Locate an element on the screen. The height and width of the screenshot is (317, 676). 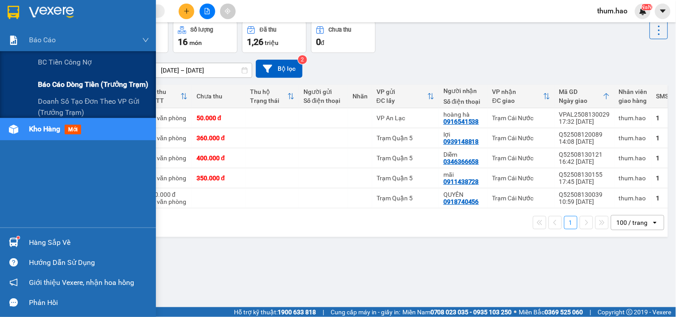
span: Kho hàng is located at coordinates (45, 129).